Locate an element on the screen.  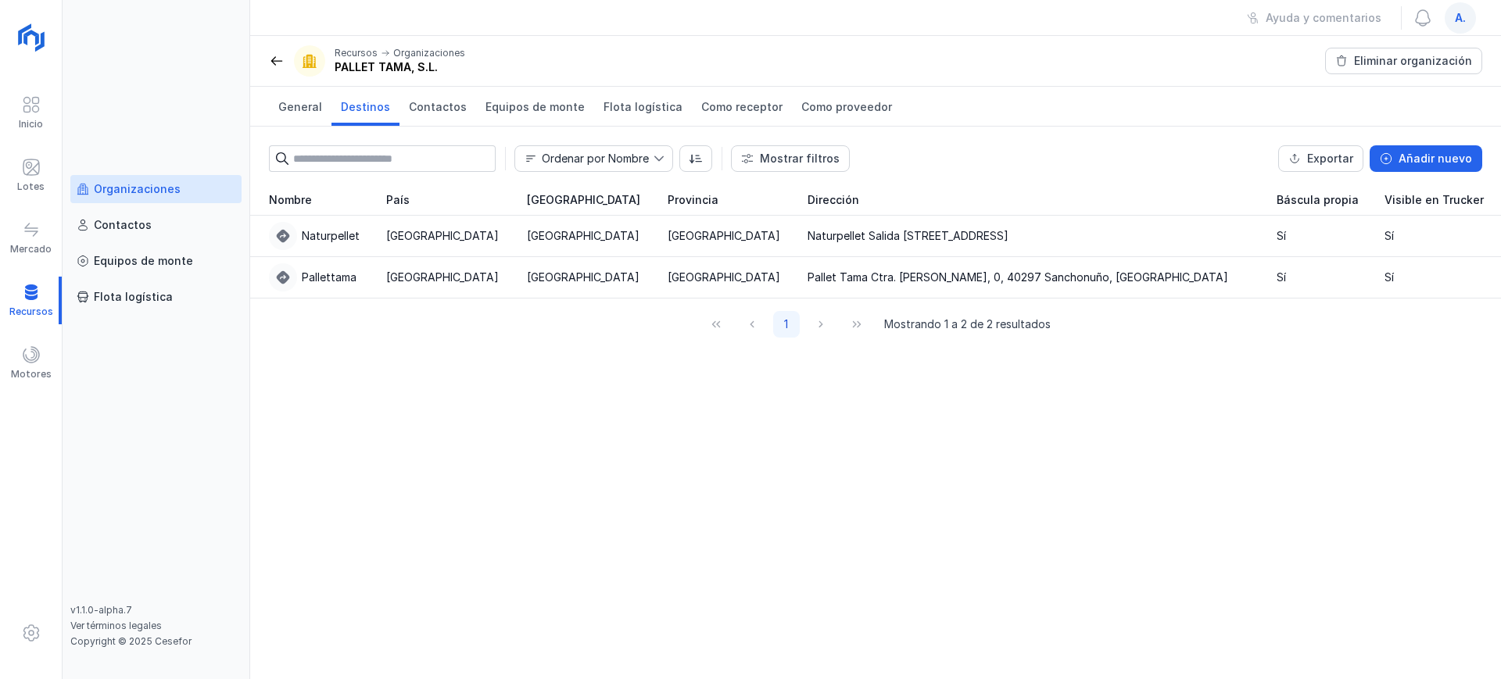
button: Mostrar filtros is located at coordinates (791, 159).